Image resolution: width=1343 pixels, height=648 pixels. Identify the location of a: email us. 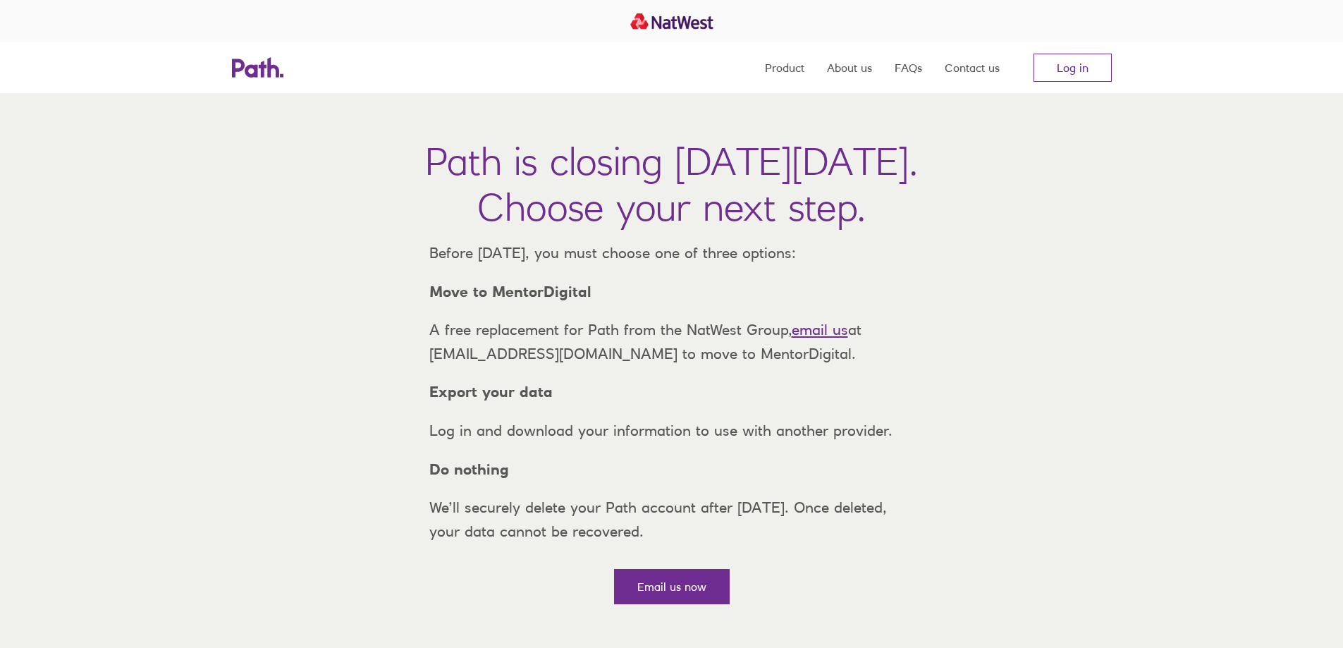
(820, 329).